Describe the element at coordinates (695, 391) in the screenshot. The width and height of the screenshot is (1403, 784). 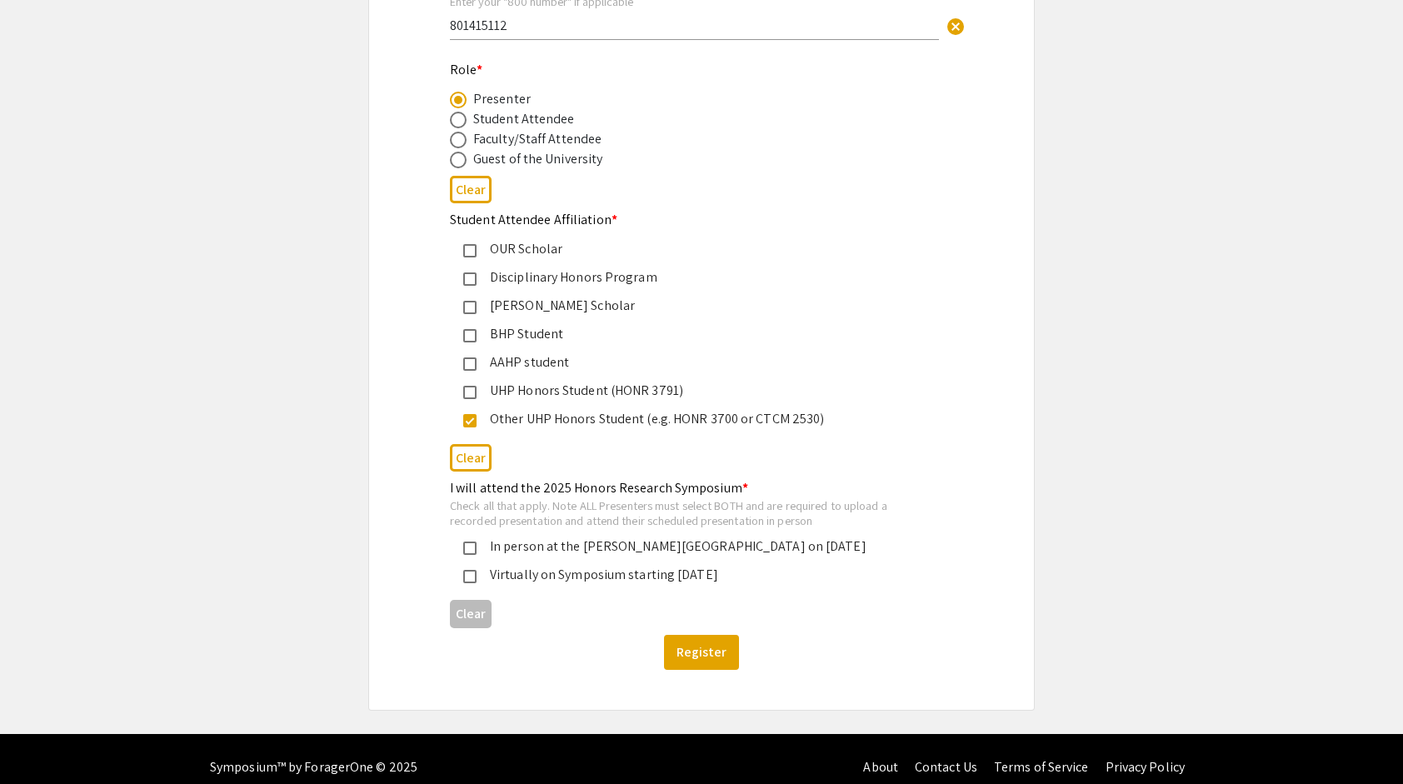
I see `div: UHP Honors Student (HONR 3791)` at that location.